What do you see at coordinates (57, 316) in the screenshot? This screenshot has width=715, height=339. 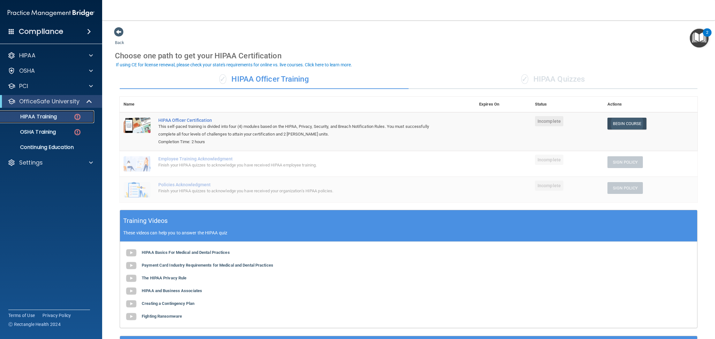 I see `a: Privacy Policy` at bounding box center [57, 316].